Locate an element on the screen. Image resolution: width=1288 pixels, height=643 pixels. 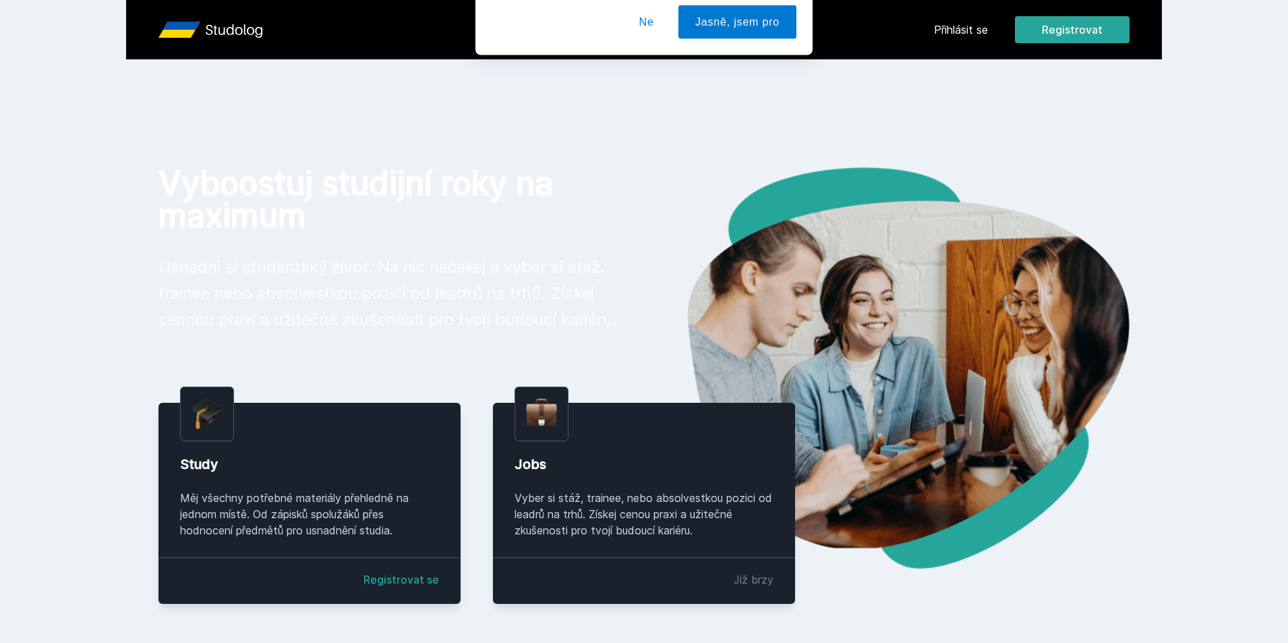
div: Vyber si stáž, trainee, nebo absolvestkou pozici od leadrů na trhů. Získej cenou praxi a užitečné... is located at coordinates (644, 514).